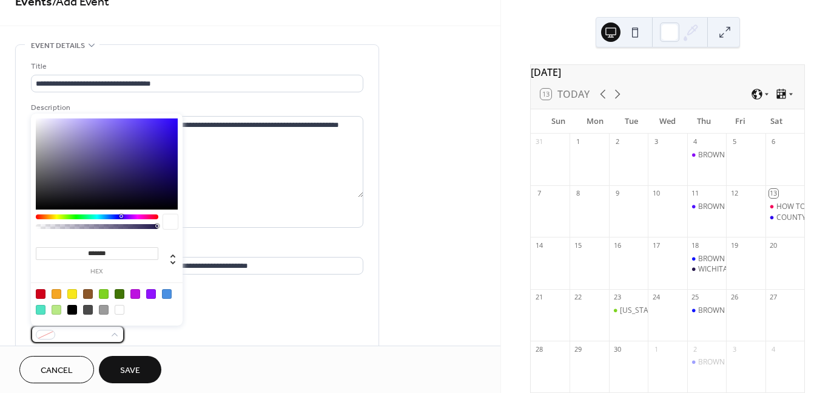 The image size is (834, 393). Describe the element at coordinates (120, 309) in the screenshot. I see `div: #FFFFFF` at that location.